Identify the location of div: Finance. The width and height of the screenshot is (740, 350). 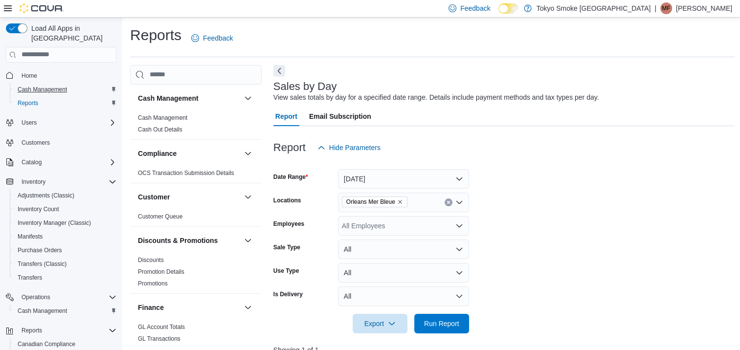
(196, 335).